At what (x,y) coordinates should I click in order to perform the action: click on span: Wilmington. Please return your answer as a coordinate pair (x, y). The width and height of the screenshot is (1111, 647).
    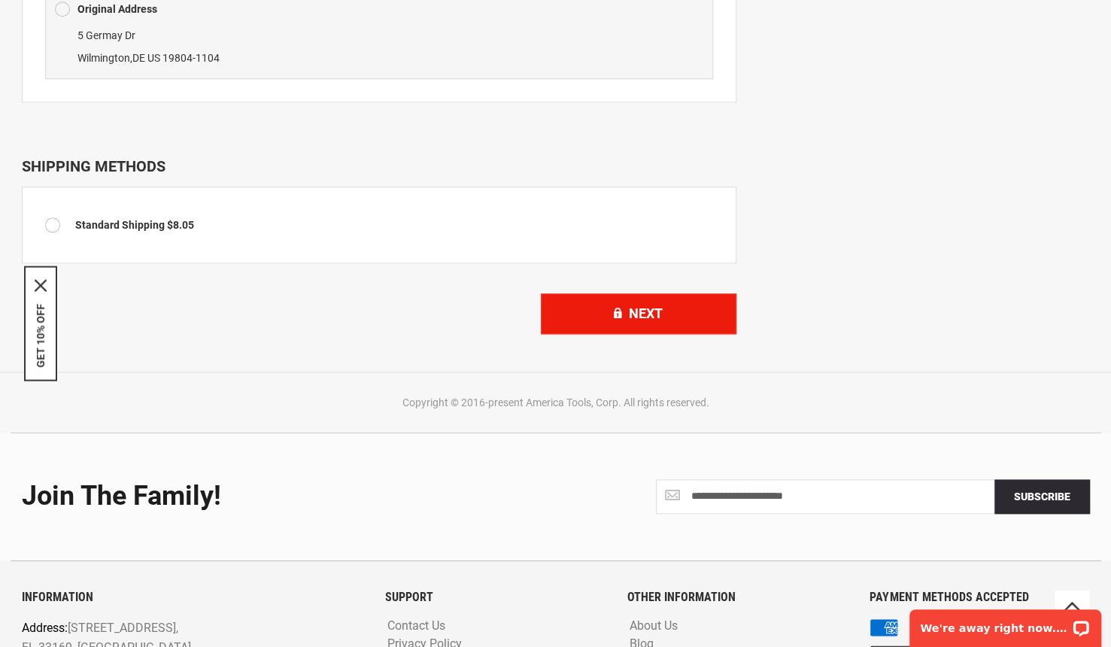
    Looking at the image, I should click on (104, 58).